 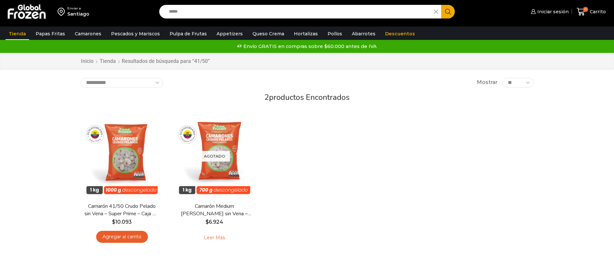 What do you see at coordinates (122, 210) in the screenshot?
I see `a: Camarón 41/50 Crudo Pelado sin Vena – Super Prime – Caja 10 kg` at bounding box center [122, 210].